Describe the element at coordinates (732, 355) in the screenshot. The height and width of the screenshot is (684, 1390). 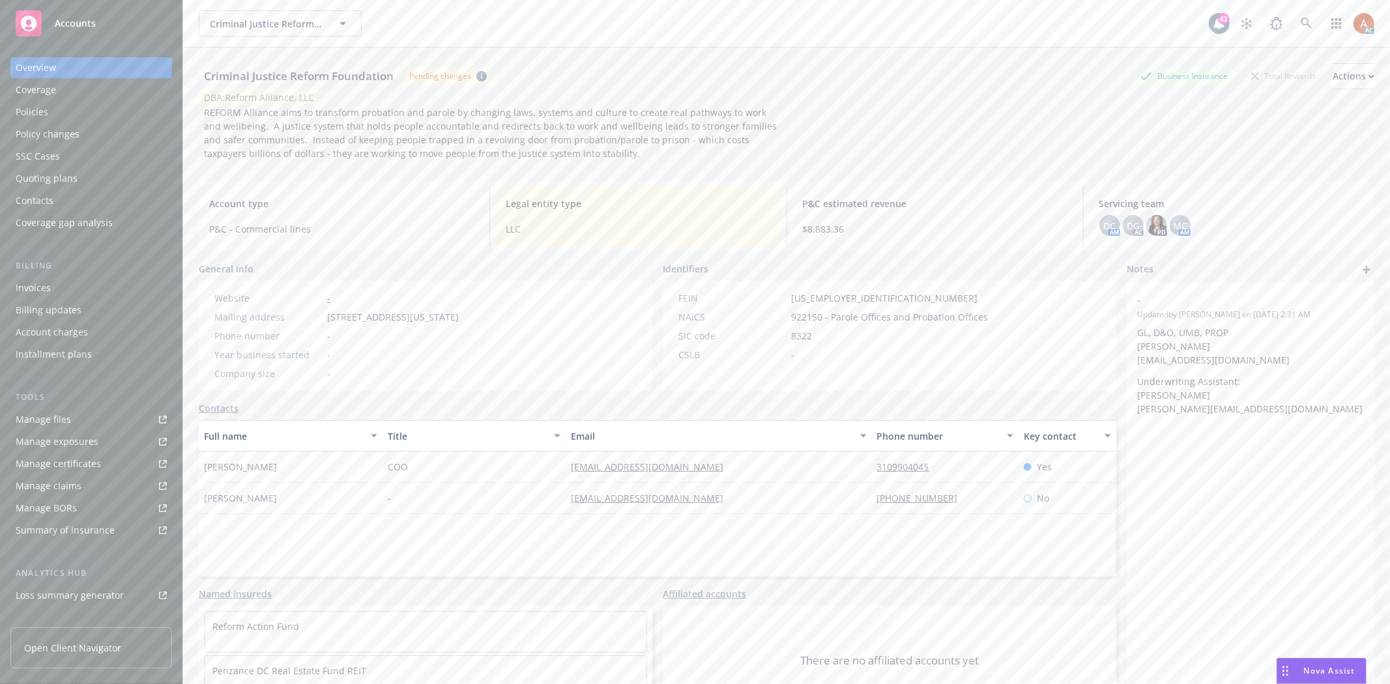
I see `div: CSLB` at that location.